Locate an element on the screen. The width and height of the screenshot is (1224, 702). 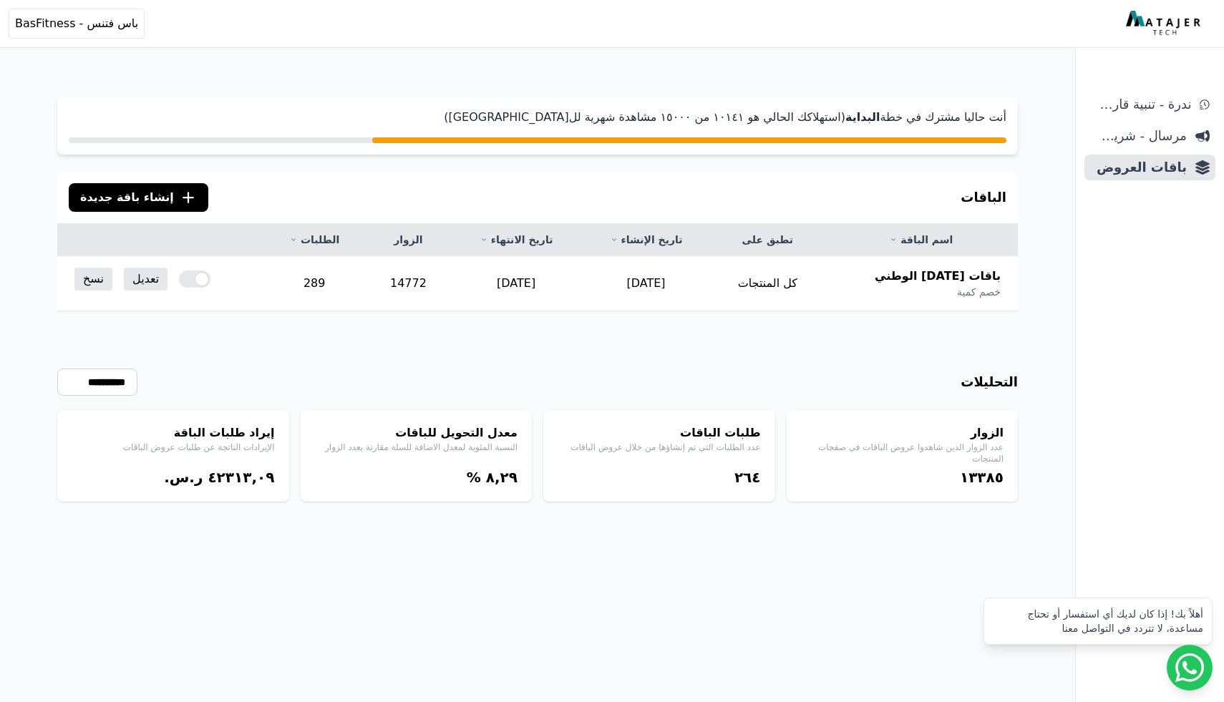
button: باس فتنس - BasFitness is located at coordinates (77, 24).